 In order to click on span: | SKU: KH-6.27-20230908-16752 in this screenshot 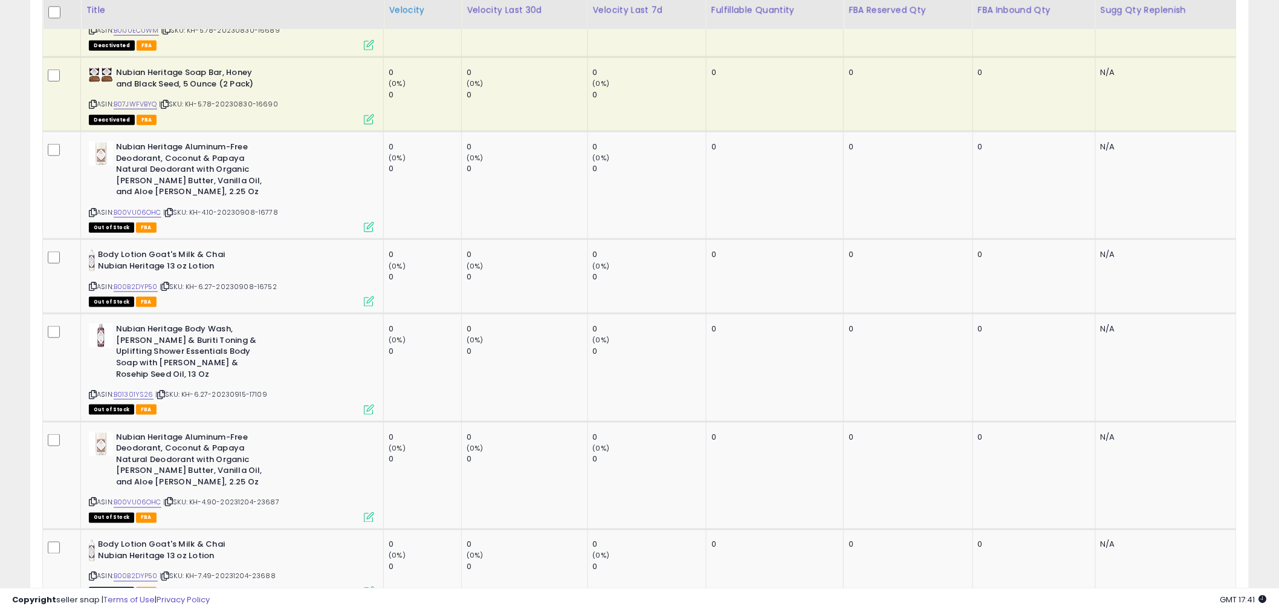, I will do `click(218, 287)`.